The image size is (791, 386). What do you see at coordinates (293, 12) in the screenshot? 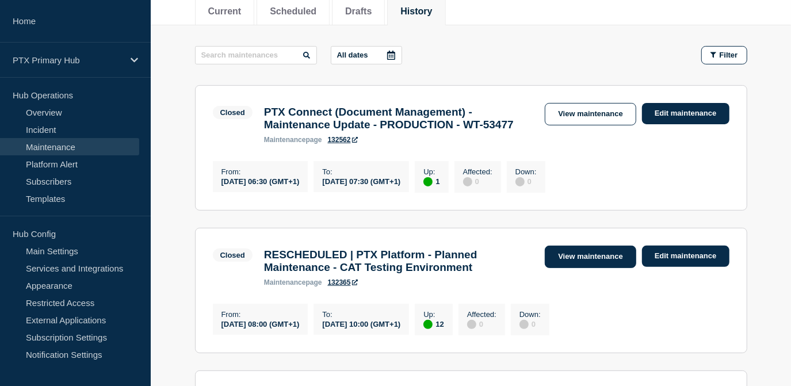
I see `button: Scheduled` at bounding box center [293, 12].